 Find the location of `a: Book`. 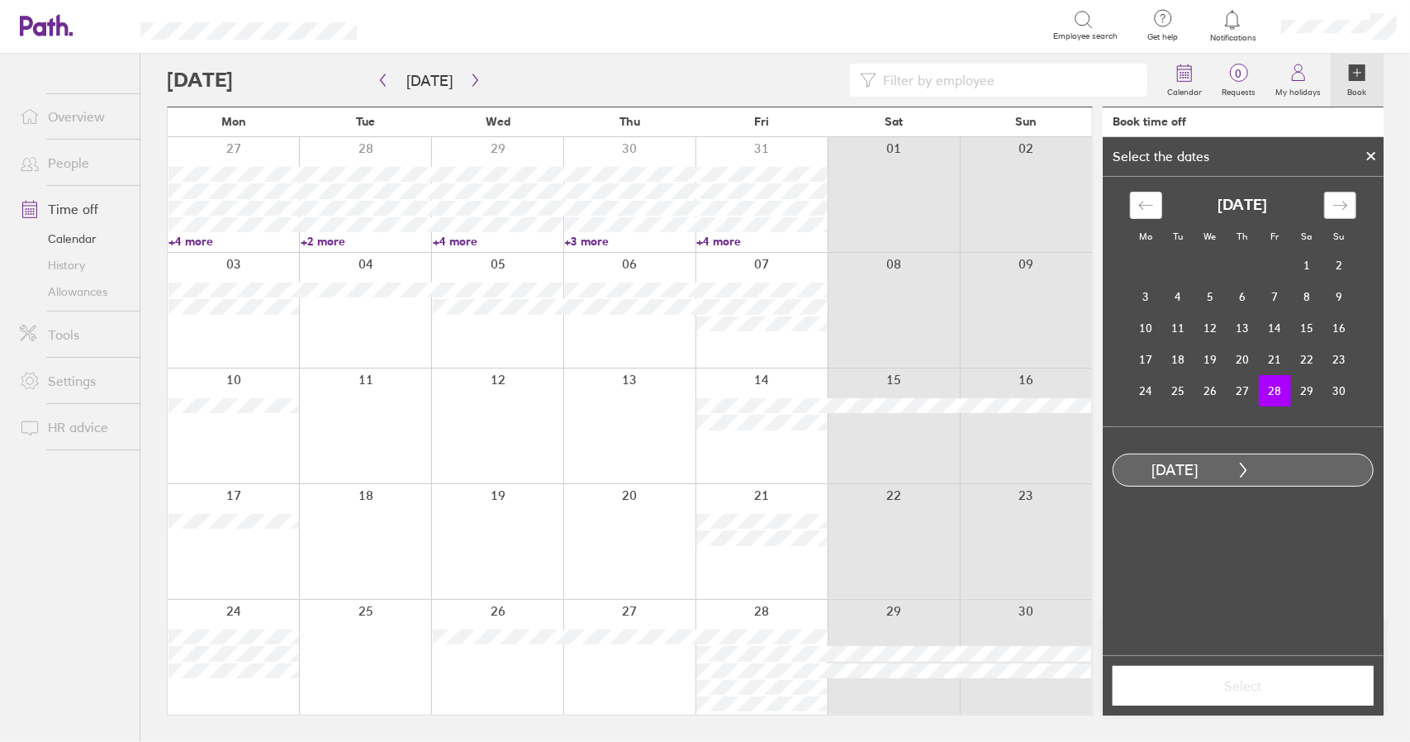

a: Book is located at coordinates (1357, 80).